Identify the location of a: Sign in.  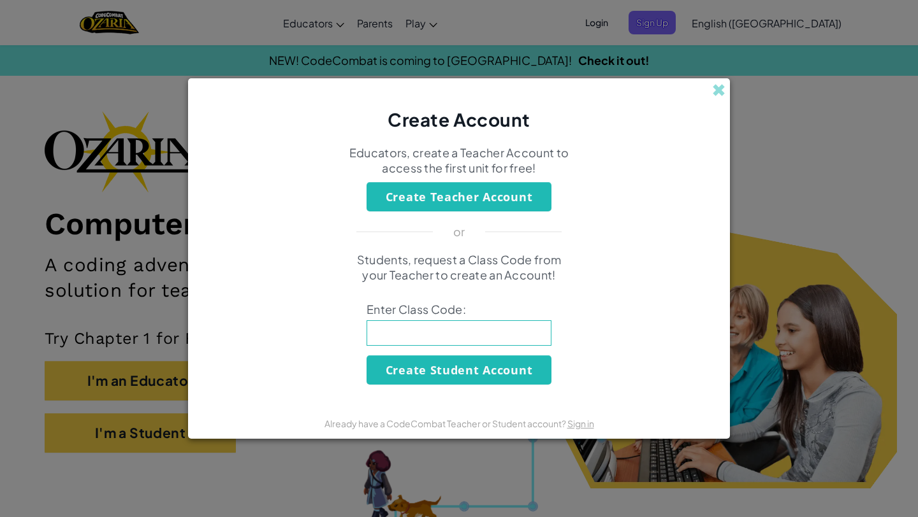
(581, 424).